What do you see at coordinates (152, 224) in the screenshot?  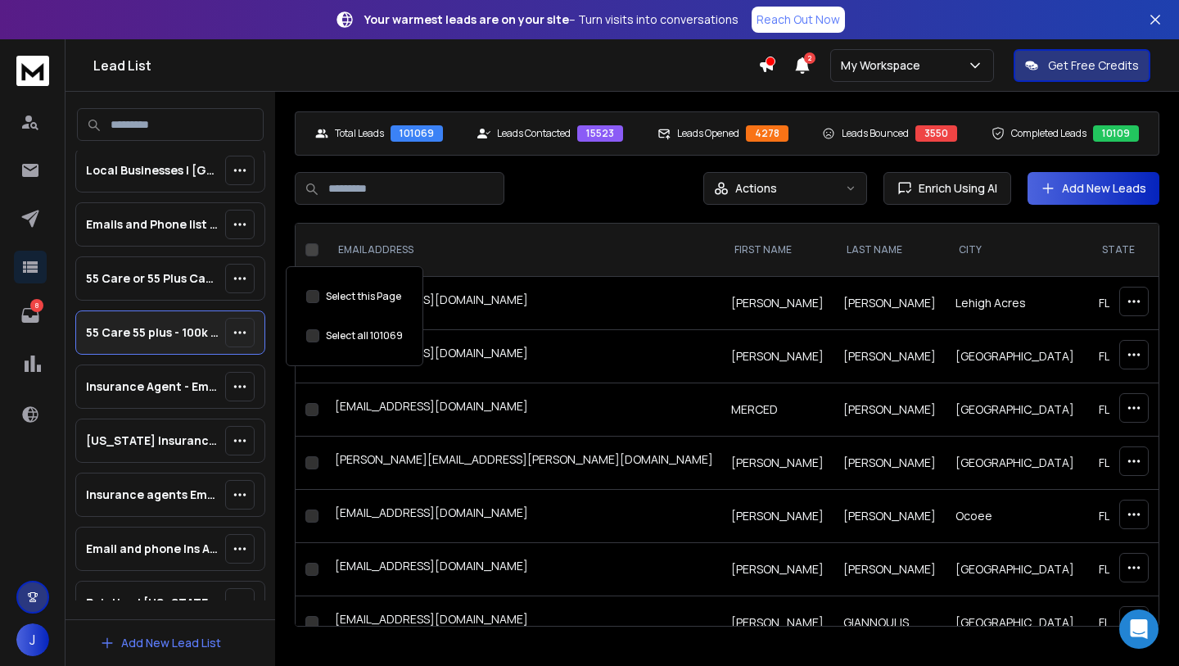 I see `p: Emails and Phone list - Reach and Agent Caller` at bounding box center [152, 224].